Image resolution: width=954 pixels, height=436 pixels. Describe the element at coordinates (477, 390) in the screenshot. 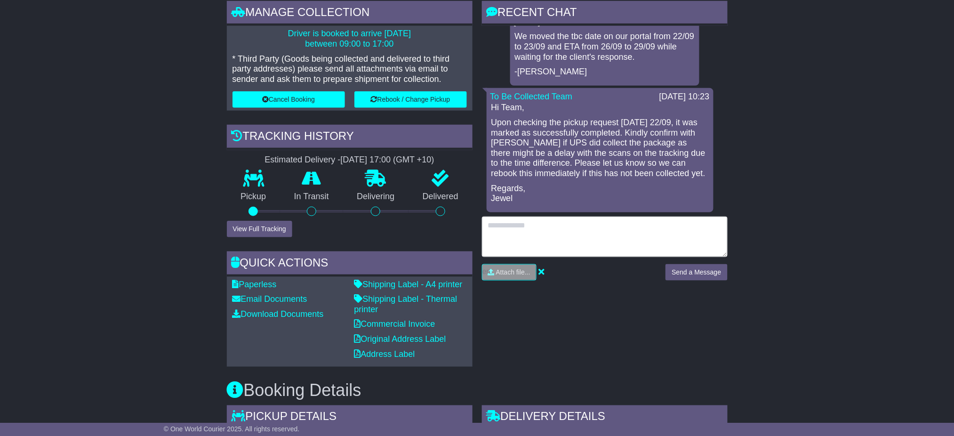

I see `h3: Booking Details` at that location.